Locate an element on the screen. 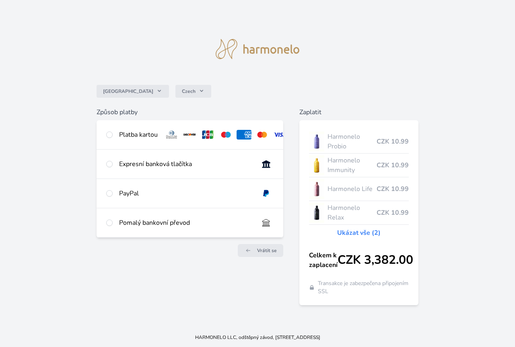  span: Transakce je zabezpečena připojením SSL is located at coordinates (363, 287).